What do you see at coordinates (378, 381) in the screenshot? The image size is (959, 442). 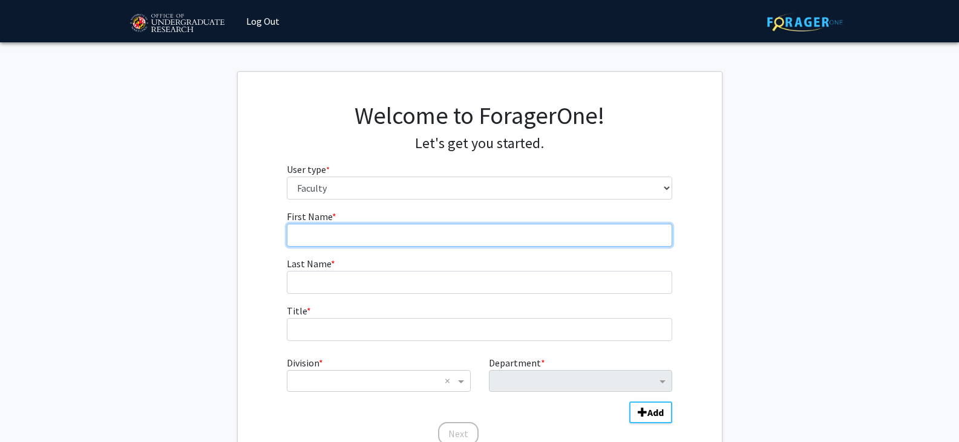 I see `ng-select: Division` at bounding box center [378, 381].